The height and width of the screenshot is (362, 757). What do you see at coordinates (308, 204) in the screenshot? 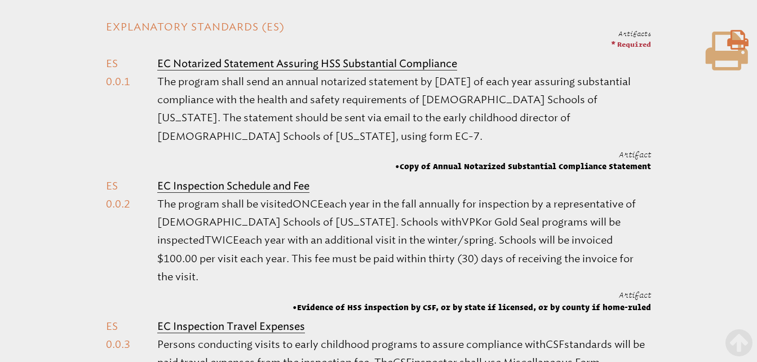
I see `span: ONCE` at bounding box center [308, 204].